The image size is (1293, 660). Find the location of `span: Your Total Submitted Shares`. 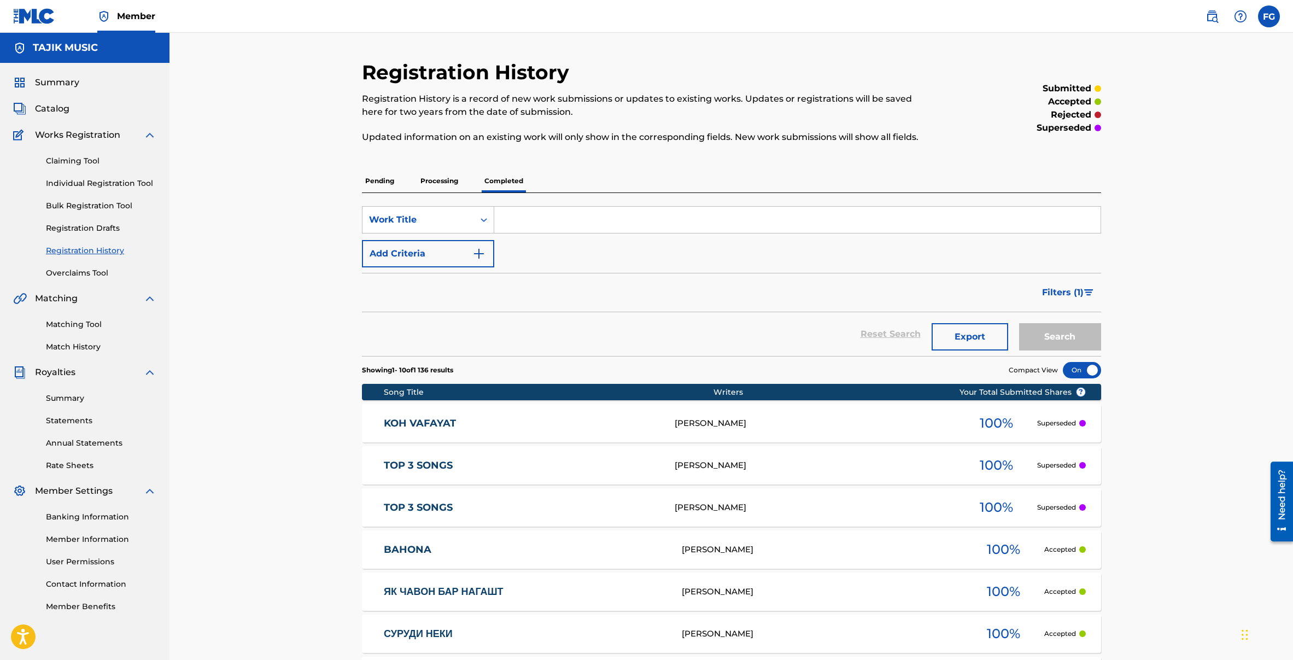

span: Your Total Submitted Shares is located at coordinates (1023, 392).